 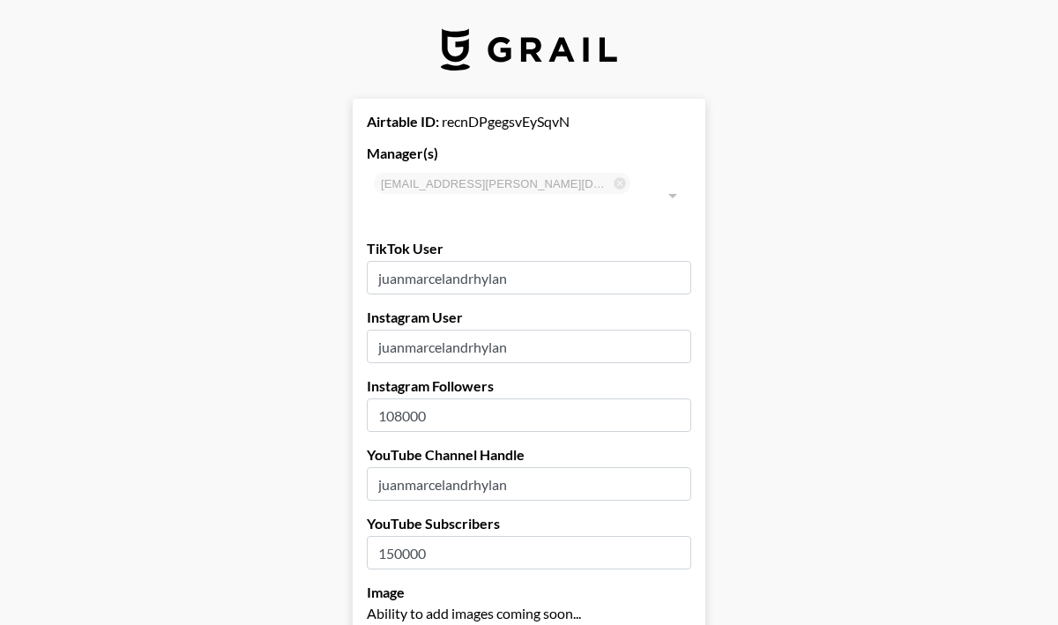 What do you see at coordinates (529, 153) in the screenshot?
I see `label: Manager(s)` at bounding box center [529, 153].